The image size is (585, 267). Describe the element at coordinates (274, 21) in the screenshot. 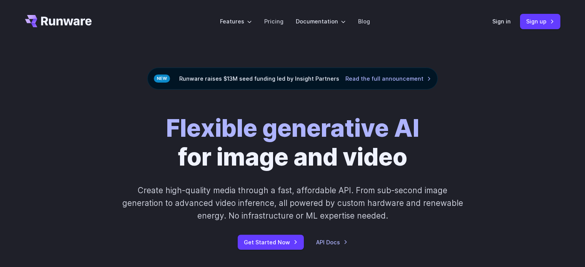

I see `a: Pricing` at that location.